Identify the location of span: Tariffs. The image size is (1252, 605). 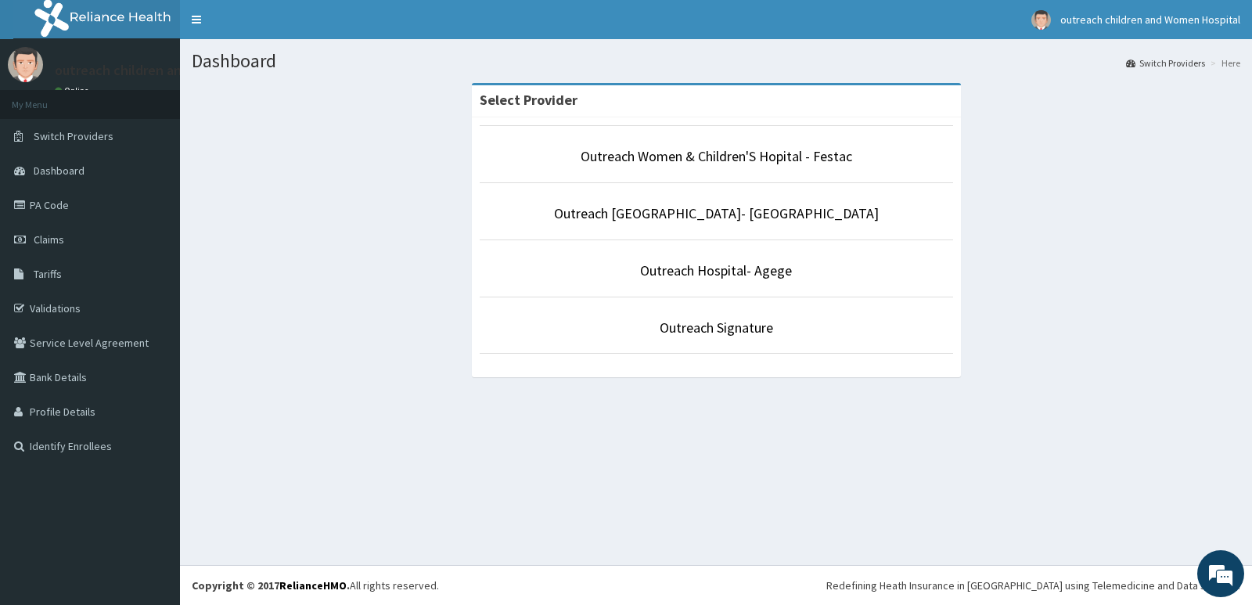
(48, 274).